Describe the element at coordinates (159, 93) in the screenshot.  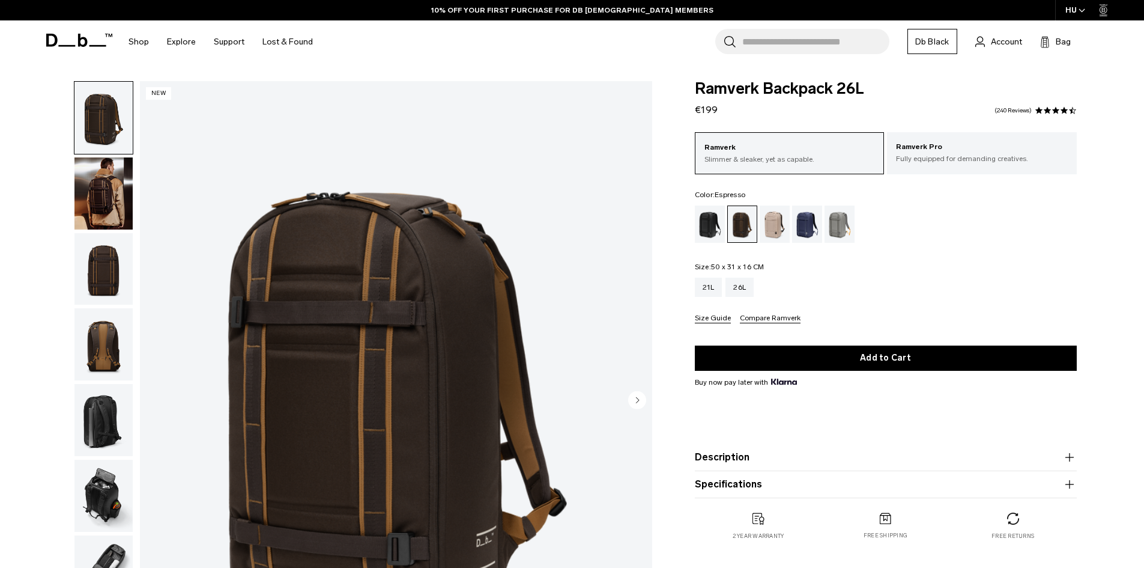
I see `p: New` at that location.